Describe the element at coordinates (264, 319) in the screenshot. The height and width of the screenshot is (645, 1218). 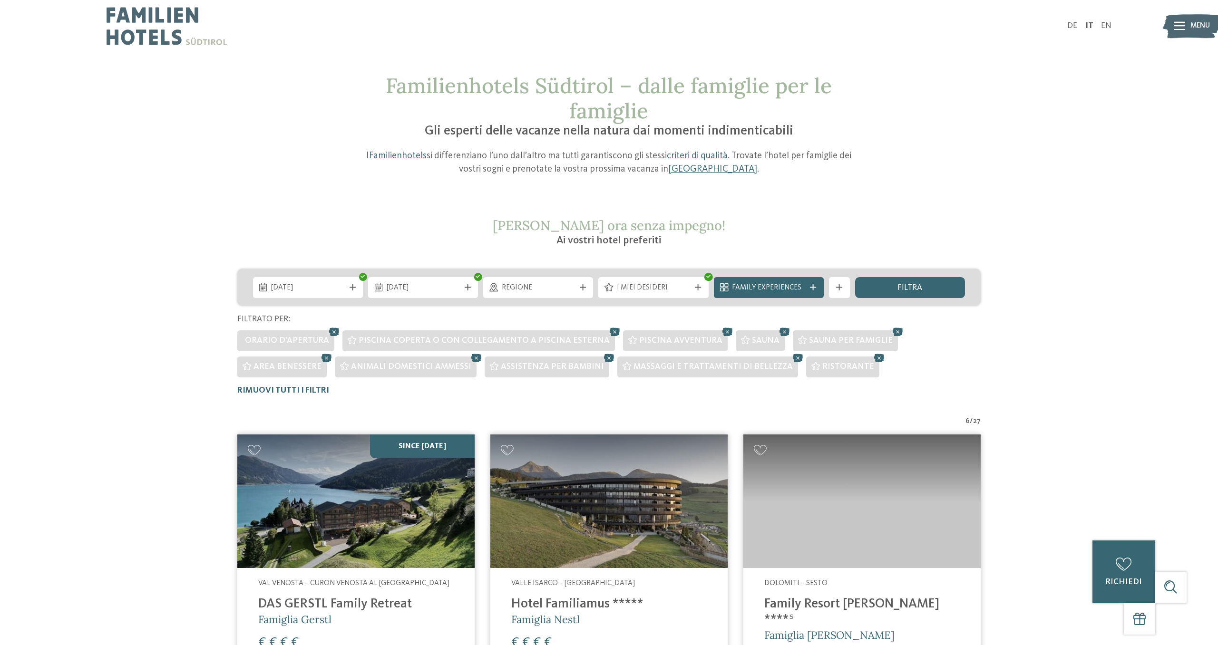
I see `span: Filtrato per:` at that location.